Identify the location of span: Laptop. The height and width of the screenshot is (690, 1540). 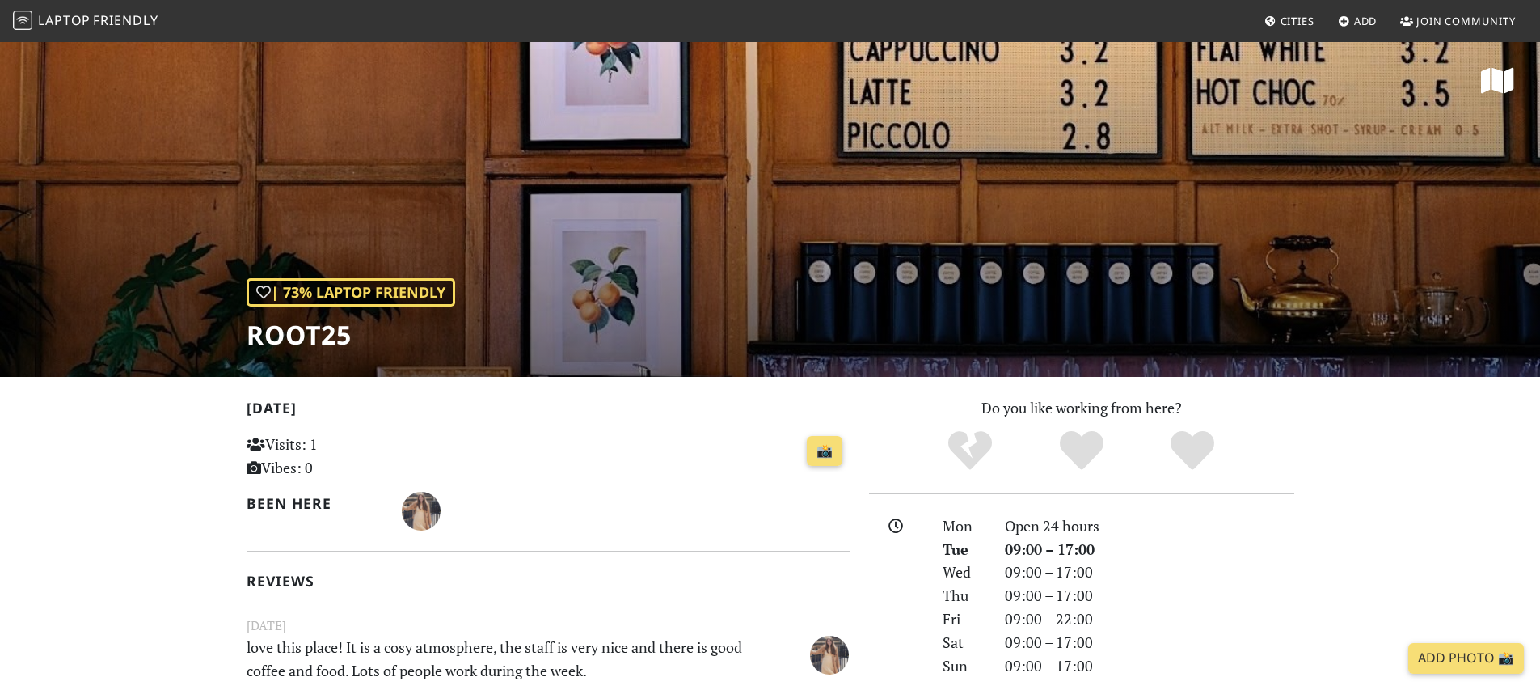
(64, 20).